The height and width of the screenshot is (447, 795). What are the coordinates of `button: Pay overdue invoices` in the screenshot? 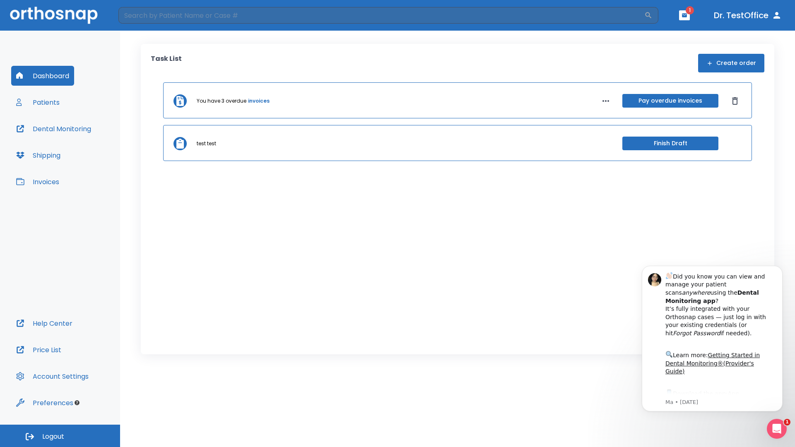 It's located at (670, 101).